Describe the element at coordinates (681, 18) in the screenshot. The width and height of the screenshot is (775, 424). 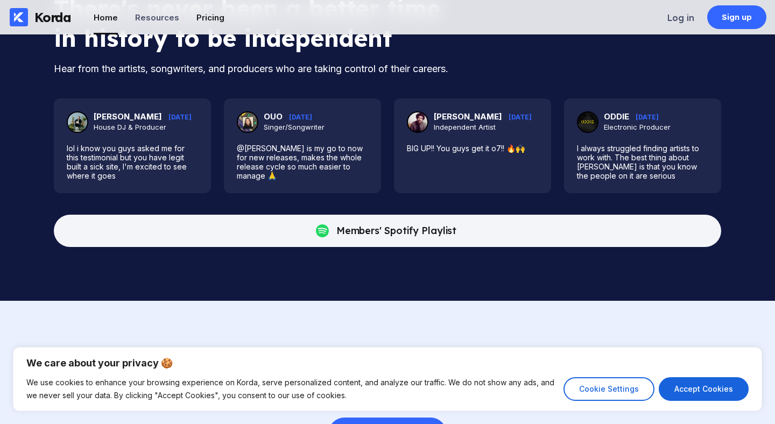
I see `div: Log in` at that location.